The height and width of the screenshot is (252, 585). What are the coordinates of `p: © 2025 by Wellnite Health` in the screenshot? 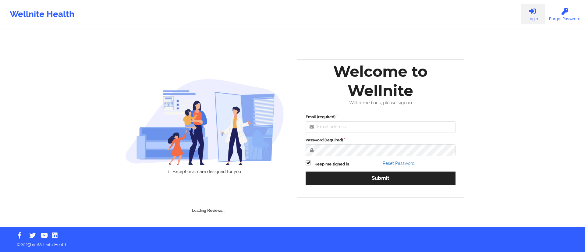 It's located at (292, 243).